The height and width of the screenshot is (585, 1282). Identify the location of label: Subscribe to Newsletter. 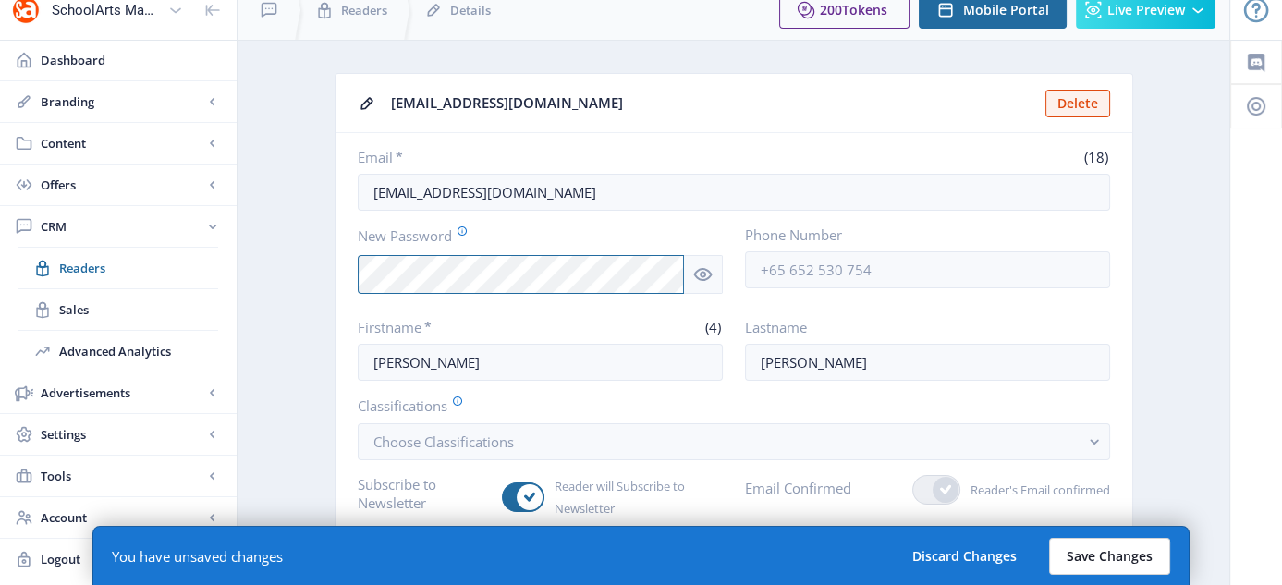
(422, 494).